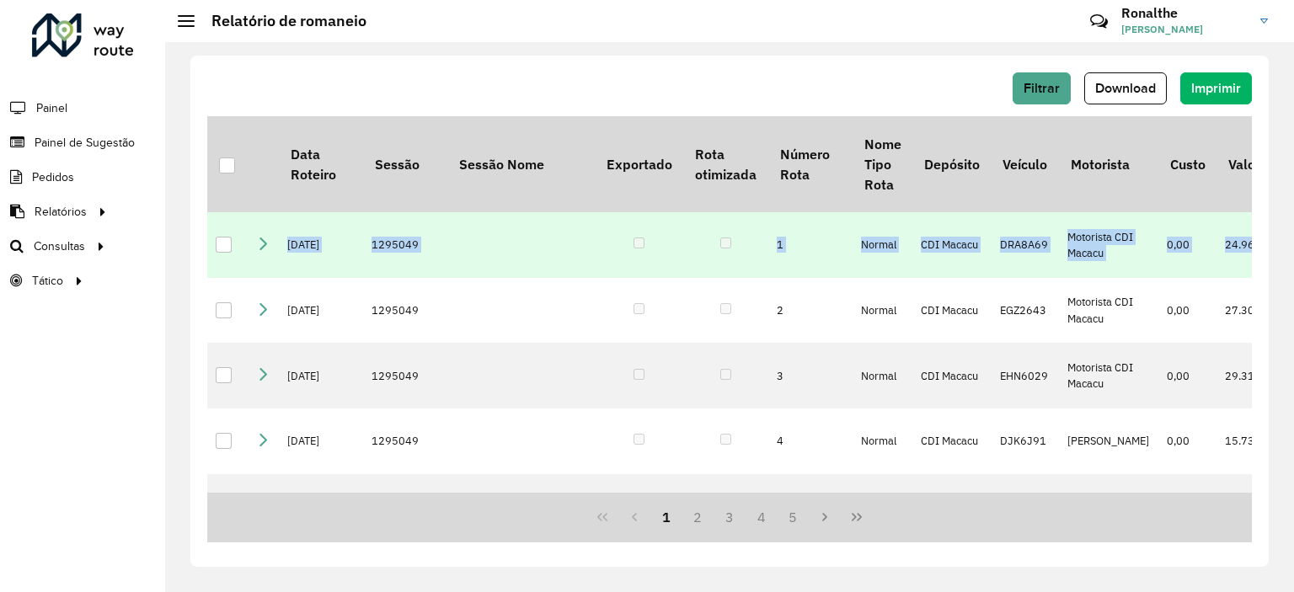 The image size is (1294, 592). Describe the element at coordinates (281, 21) in the screenshot. I see `h2: Relatório de romaneio` at that location.